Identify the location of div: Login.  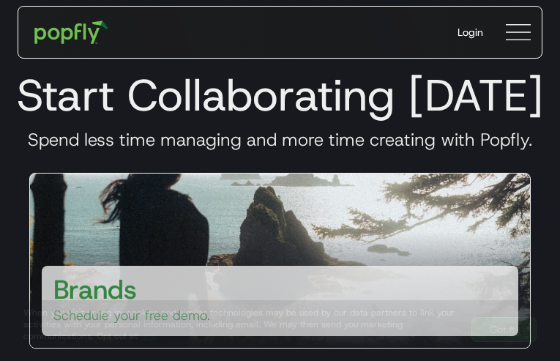
(470, 32).